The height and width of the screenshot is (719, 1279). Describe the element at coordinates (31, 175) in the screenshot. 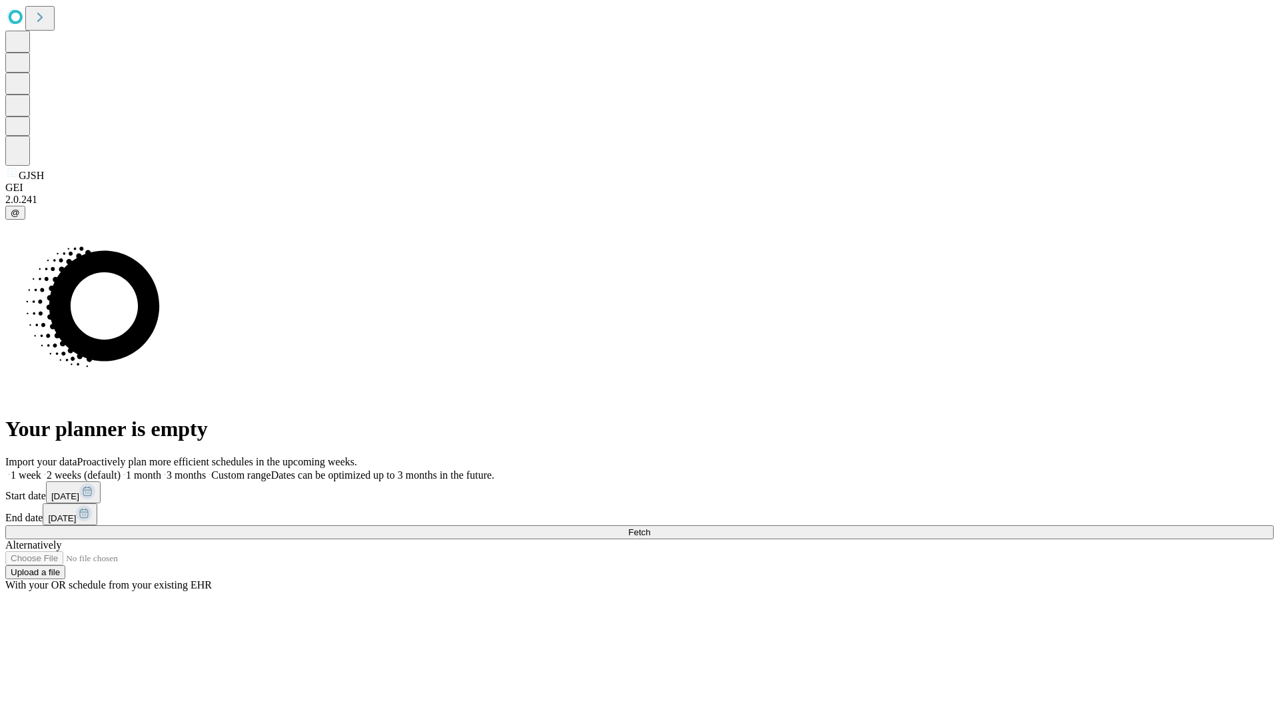

I see `span: GJSH` at that location.